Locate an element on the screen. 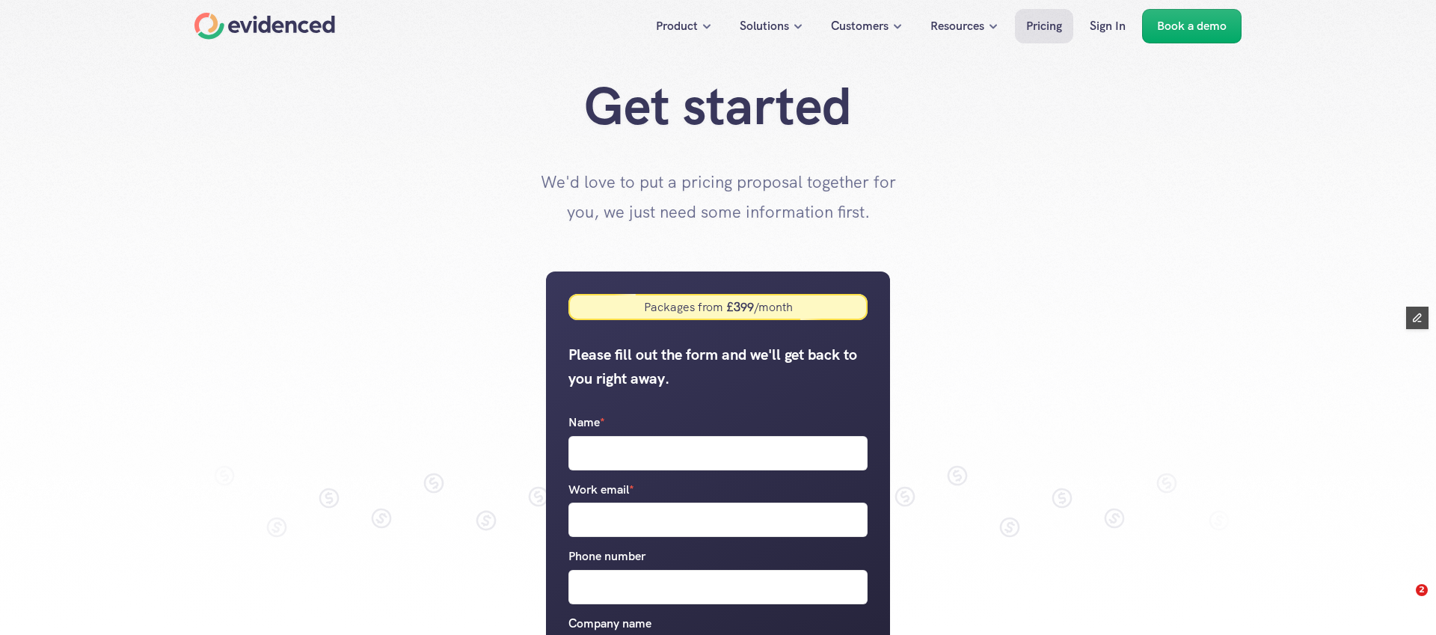 The image size is (1436, 635). p: Company name is located at coordinates (610, 624).